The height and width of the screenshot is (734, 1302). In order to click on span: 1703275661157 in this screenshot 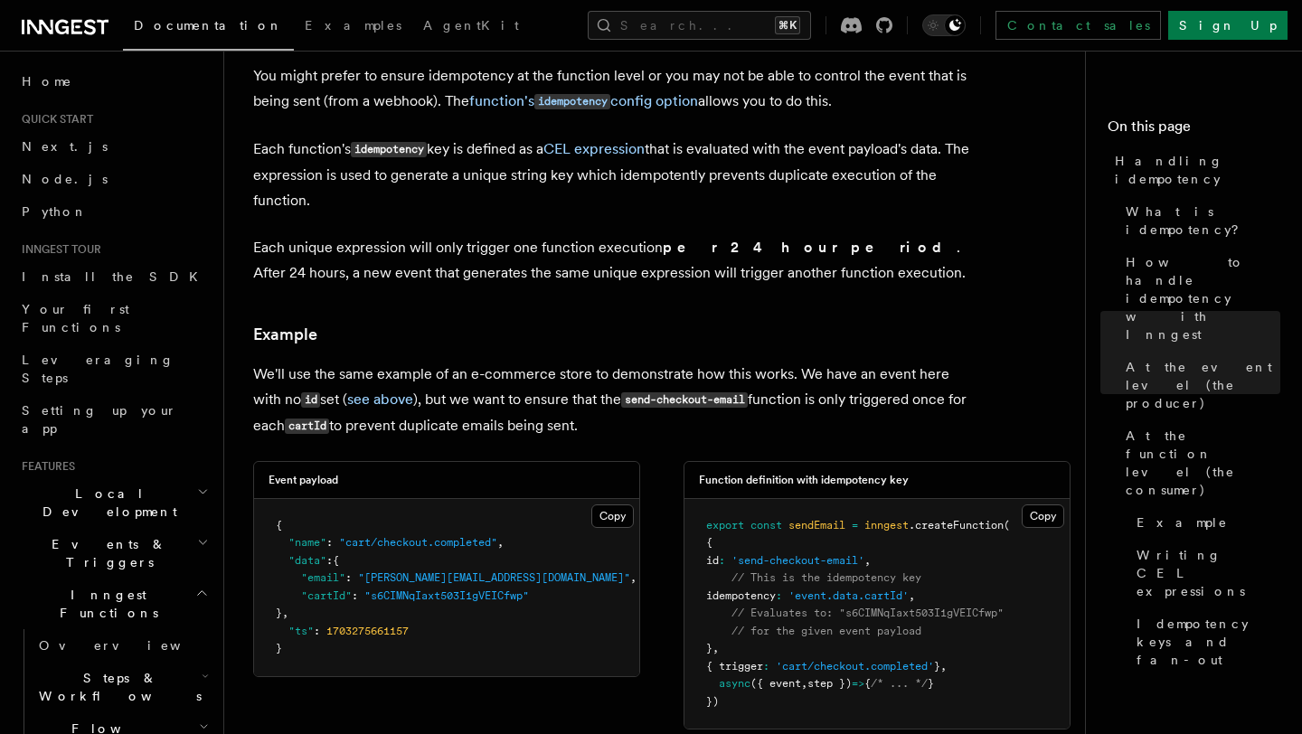, I will do `click(367, 631)`.